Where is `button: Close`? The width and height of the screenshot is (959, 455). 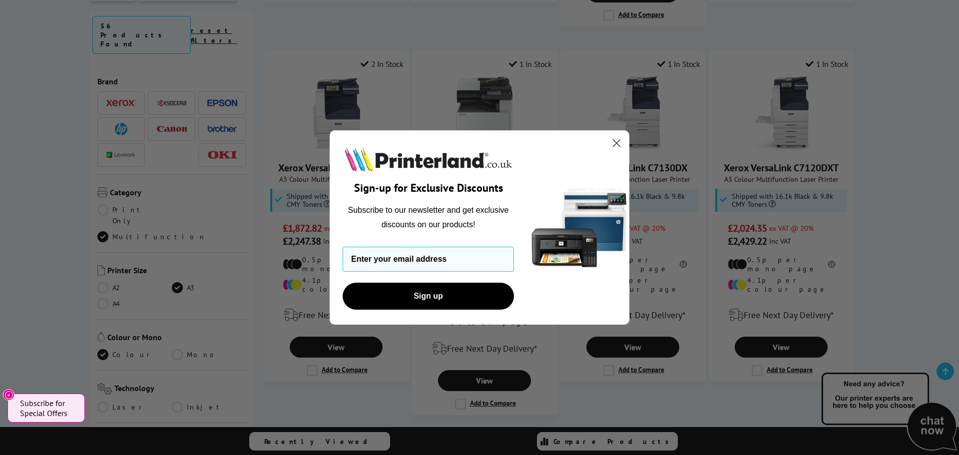 button: Close is located at coordinates (8, 394).